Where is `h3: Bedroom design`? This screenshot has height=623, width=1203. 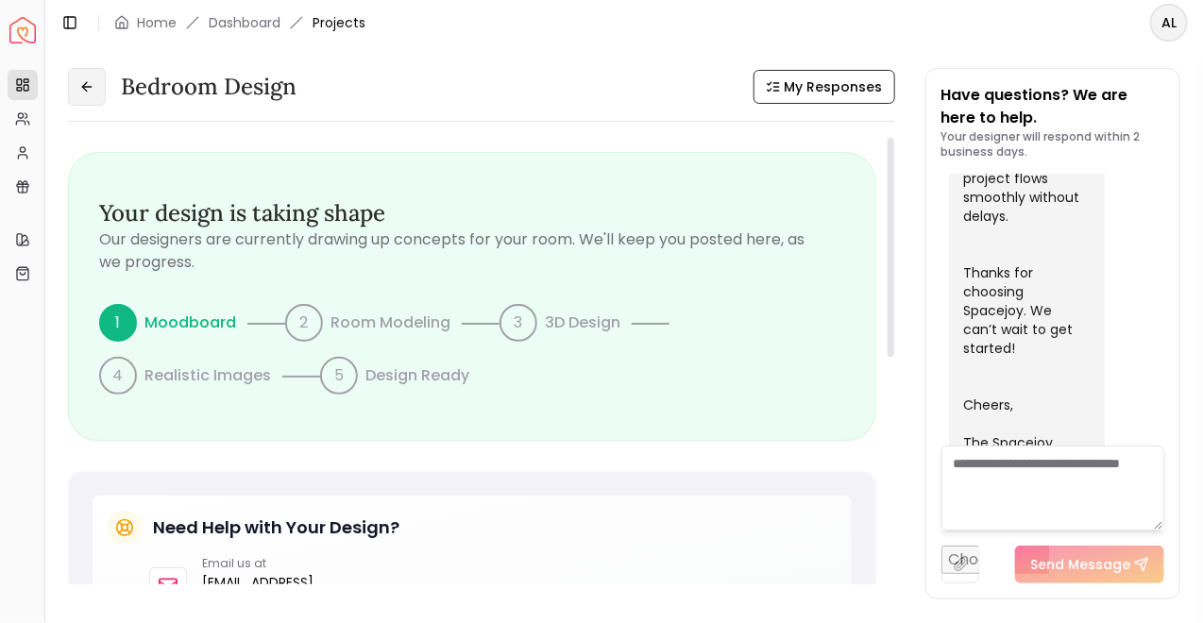
h3: Bedroom design is located at coordinates (209, 87).